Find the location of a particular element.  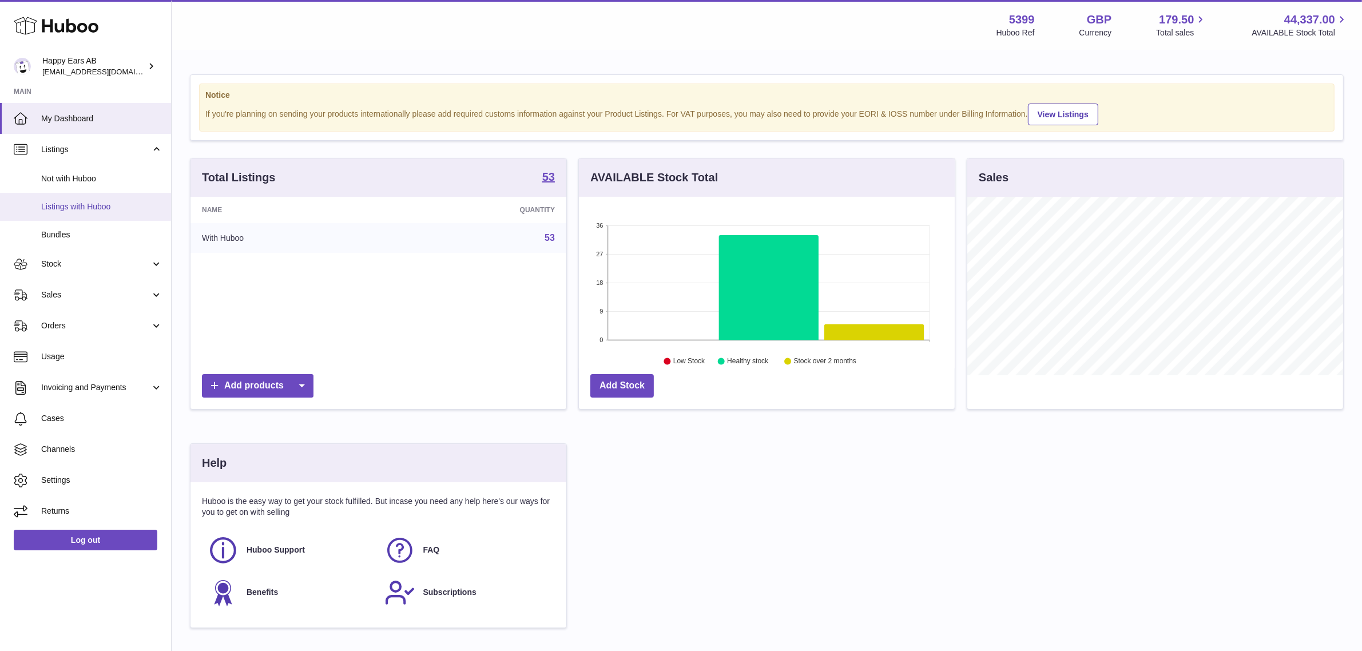

span: Returns is located at coordinates (102, 511).